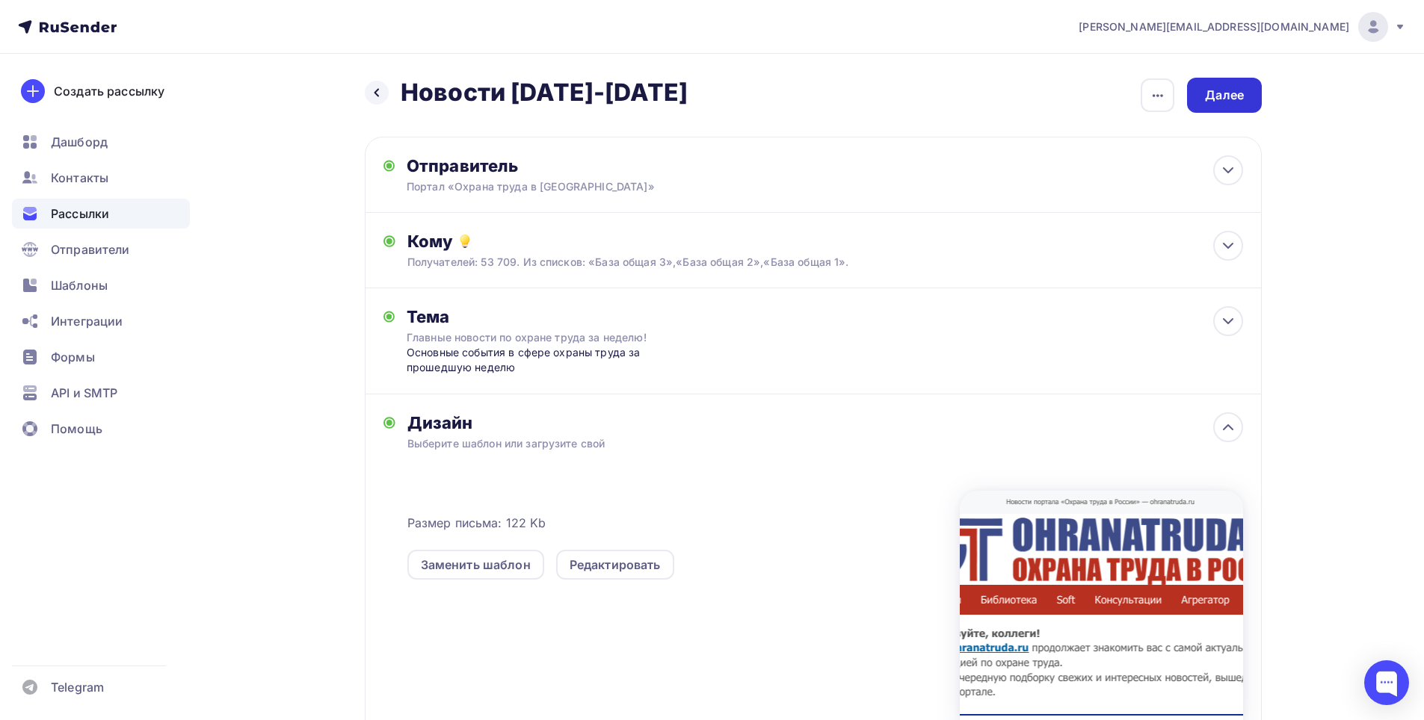 The height and width of the screenshot is (720, 1424). I want to click on div: Редактировать, so click(615, 565).